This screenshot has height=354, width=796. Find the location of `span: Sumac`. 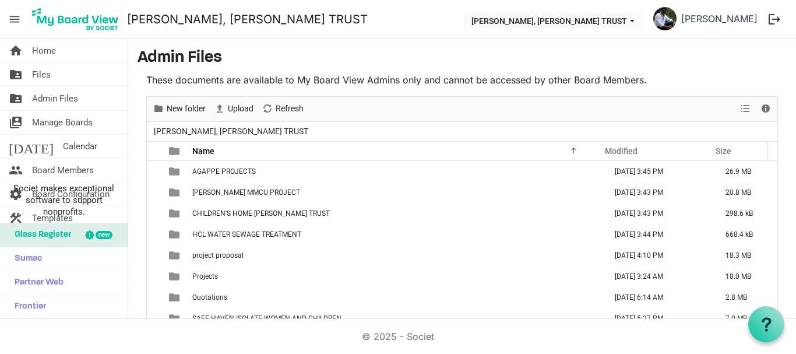

span: Sumac is located at coordinates (25, 259).